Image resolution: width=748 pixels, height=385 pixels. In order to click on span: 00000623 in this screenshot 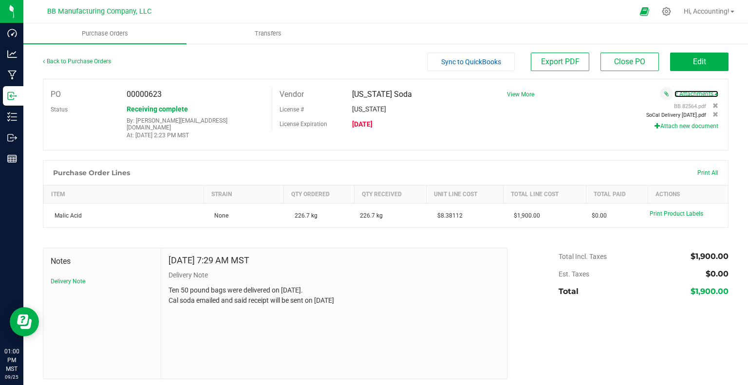, I will do `click(144, 94)`.